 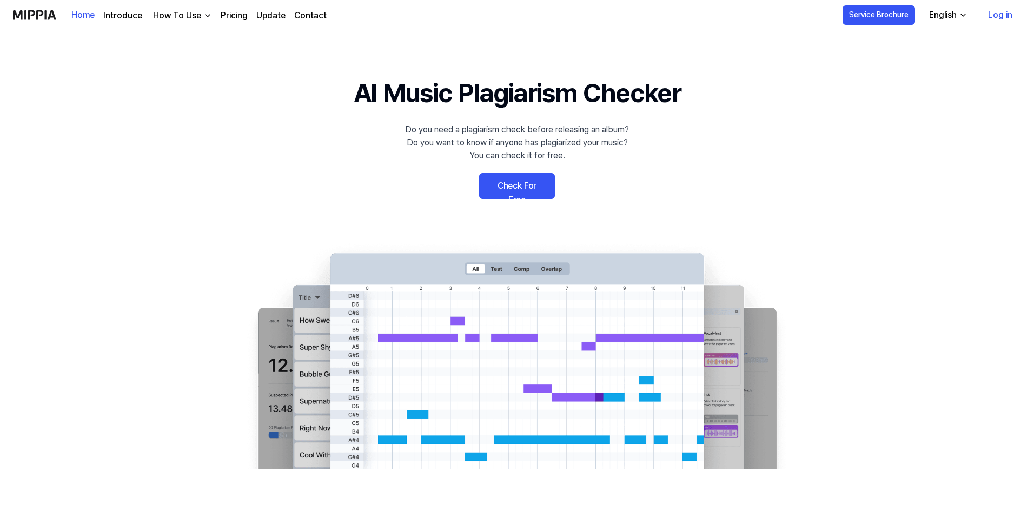 What do you see at coordinates (517, 93) in the screenshot?
I see `h1: AI Music Plagiarism Checker` at bounding box center [517, 93].